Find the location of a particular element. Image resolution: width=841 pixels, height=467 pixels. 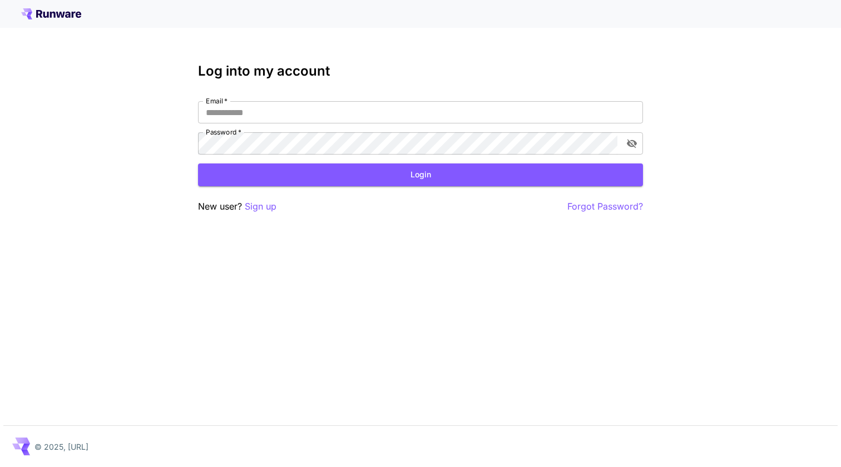

button: toggle password visibility is located at coordinates (632, 144).